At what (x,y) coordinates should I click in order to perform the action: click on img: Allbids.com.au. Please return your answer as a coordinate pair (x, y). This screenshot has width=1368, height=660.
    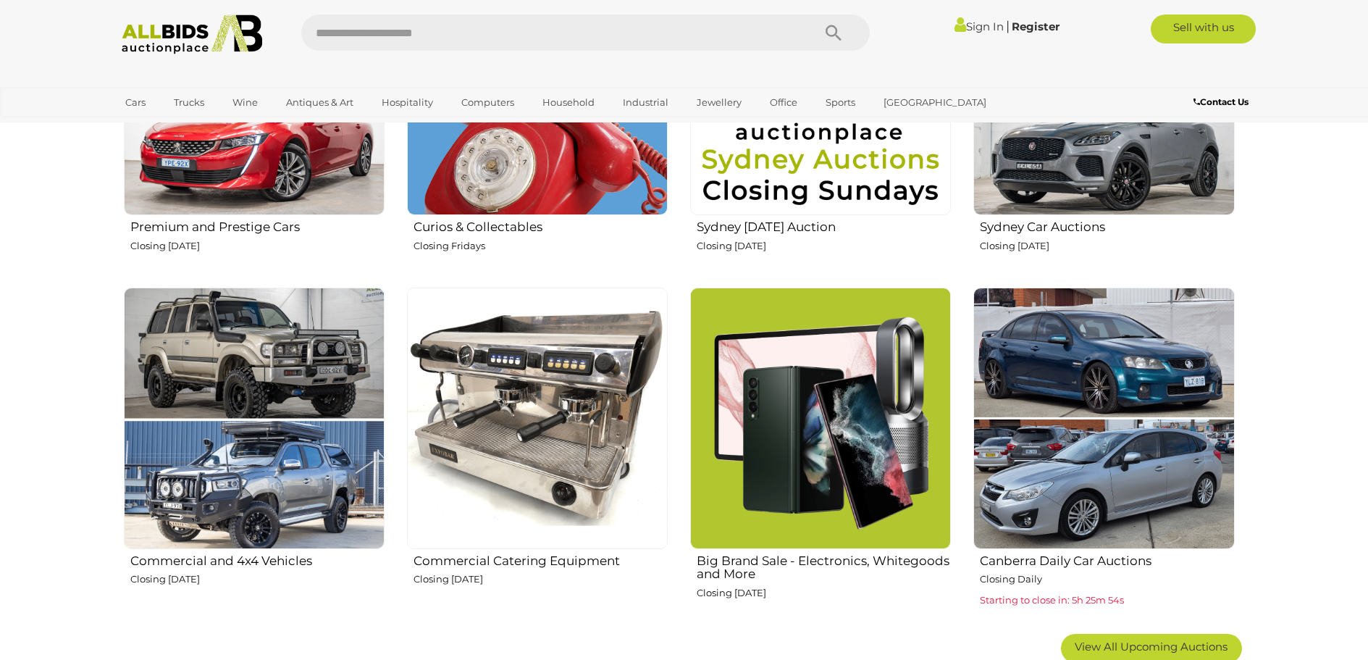
    Looking at the image, I should click on (192, 34).